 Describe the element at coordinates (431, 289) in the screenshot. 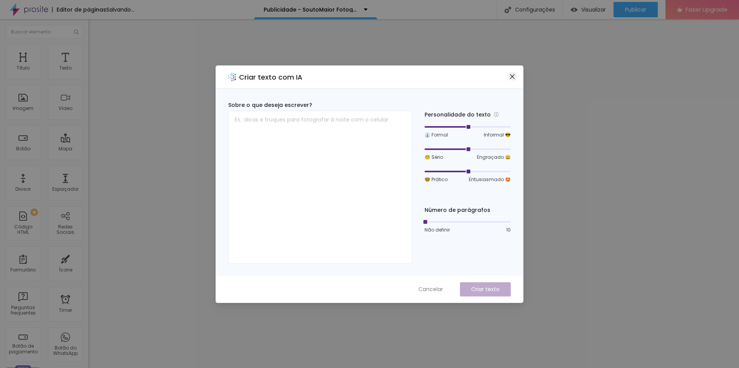

I see `button: Cancelar` at that location.